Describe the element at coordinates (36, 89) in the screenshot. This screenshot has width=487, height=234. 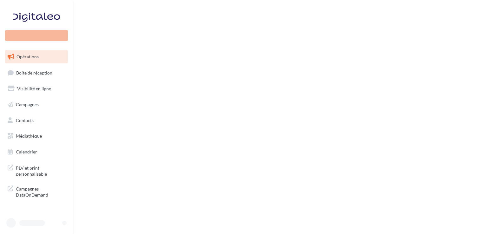
I see `a: Visibilité en ligne` at that location.